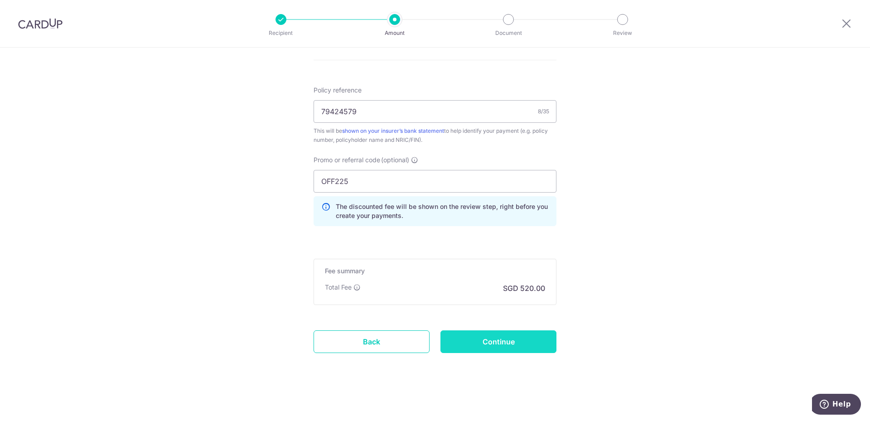  What do you see at coordinates (435, 135) in the screenshot?
I see `div: This will be to help identify your payment (e.g. policy number, policyholder name and NRIC/FIN).` at bounding box center [435, 135].